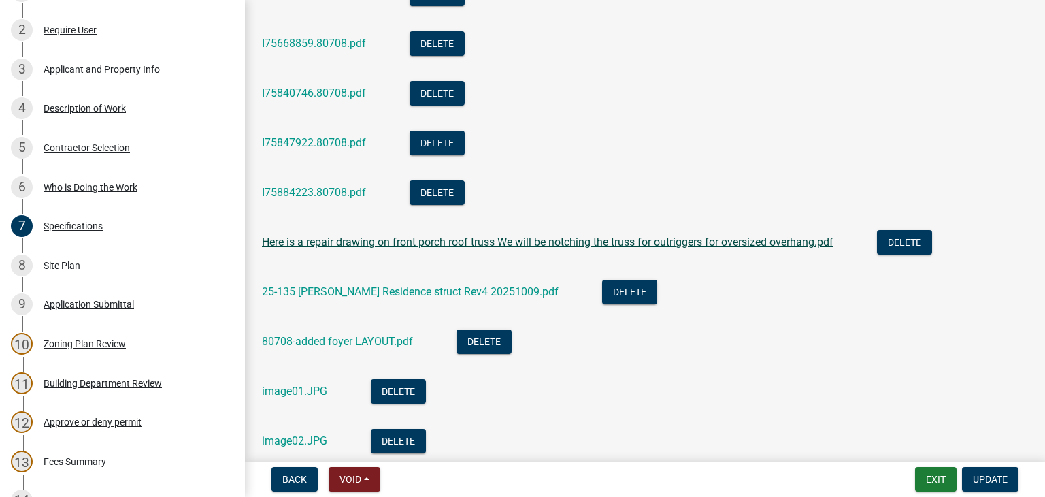 The width and height of the screenshot is (1045, 497). Describe the element at coordinates (62, 265) in the screenshot. I see `div: Site Plan` at that location.